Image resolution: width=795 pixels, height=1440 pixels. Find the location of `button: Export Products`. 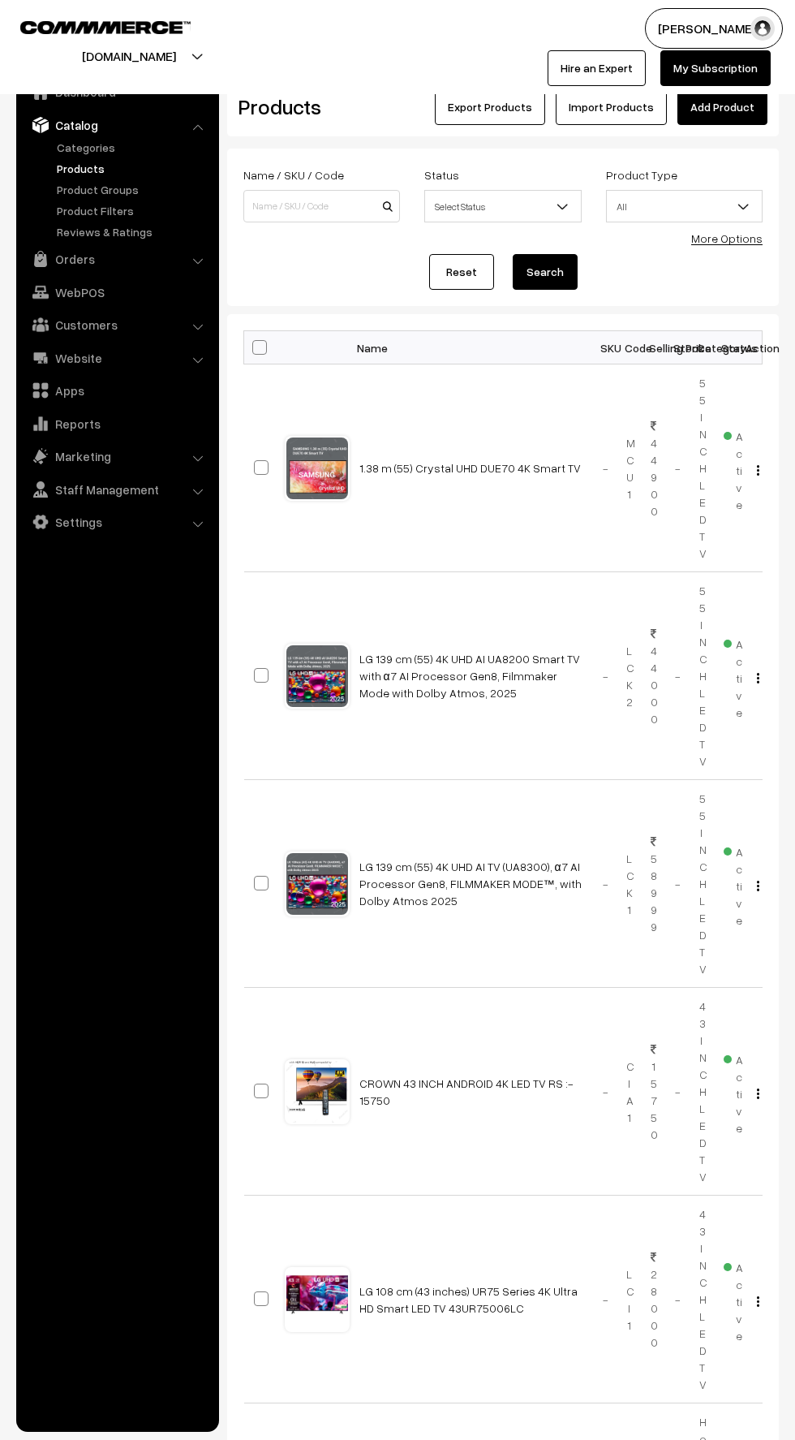

button: Export Products is located at coordinates (490, 107).